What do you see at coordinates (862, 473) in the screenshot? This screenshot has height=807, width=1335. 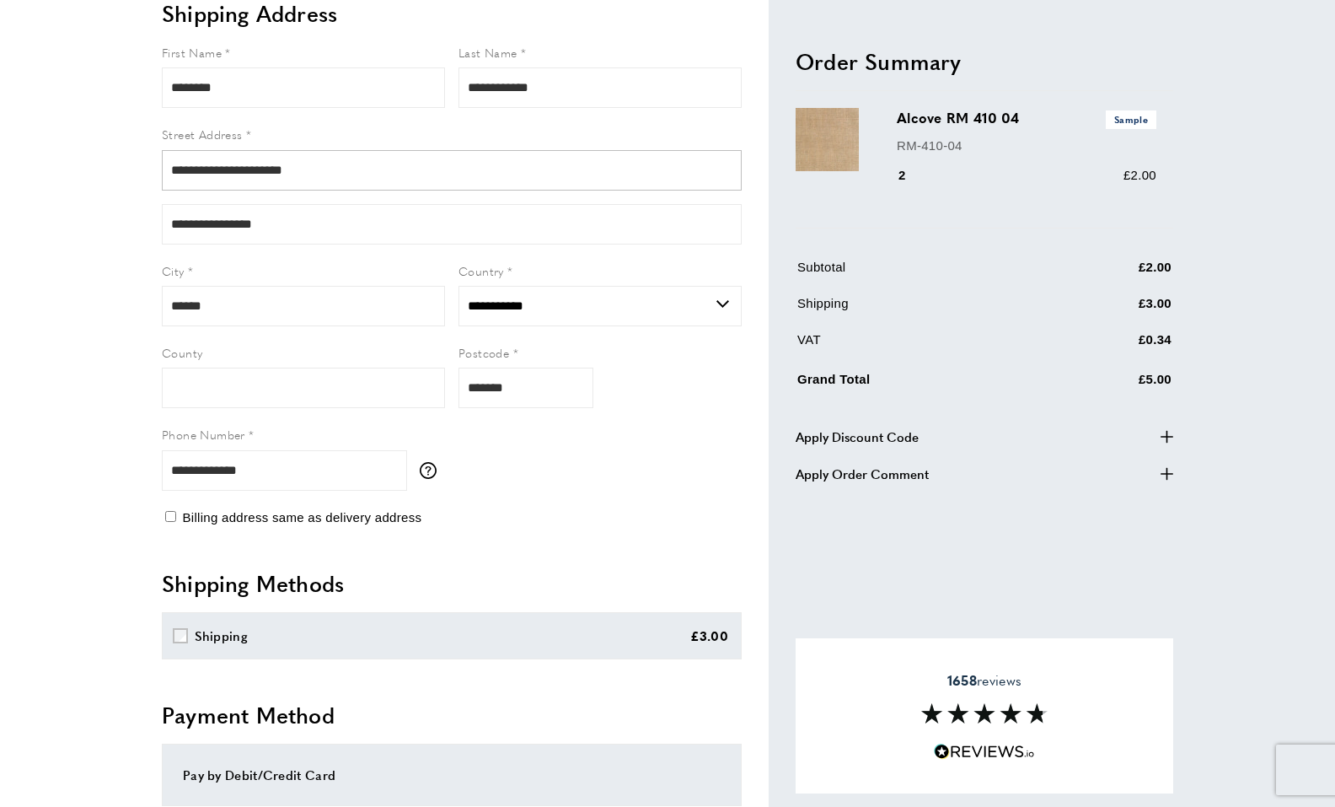 I see `span: Apply Order Comment` at bounding box center [862, 473].